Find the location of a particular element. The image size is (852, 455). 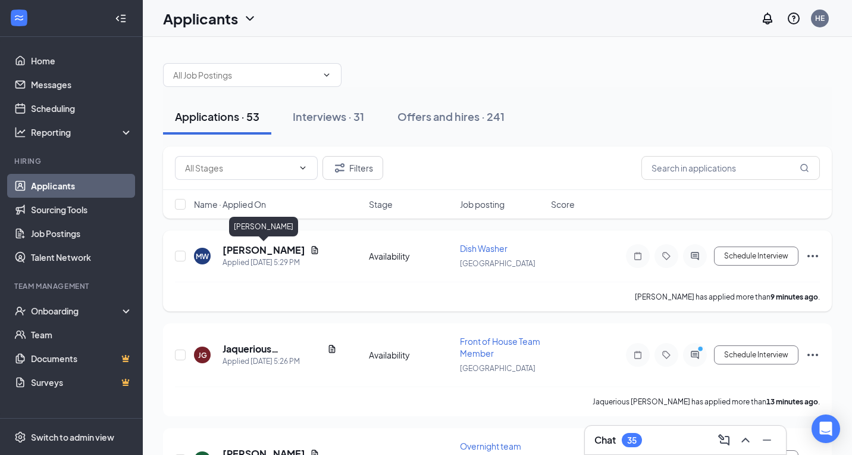

svg: MagnifyingGlass is located at coordinates (805, 168).